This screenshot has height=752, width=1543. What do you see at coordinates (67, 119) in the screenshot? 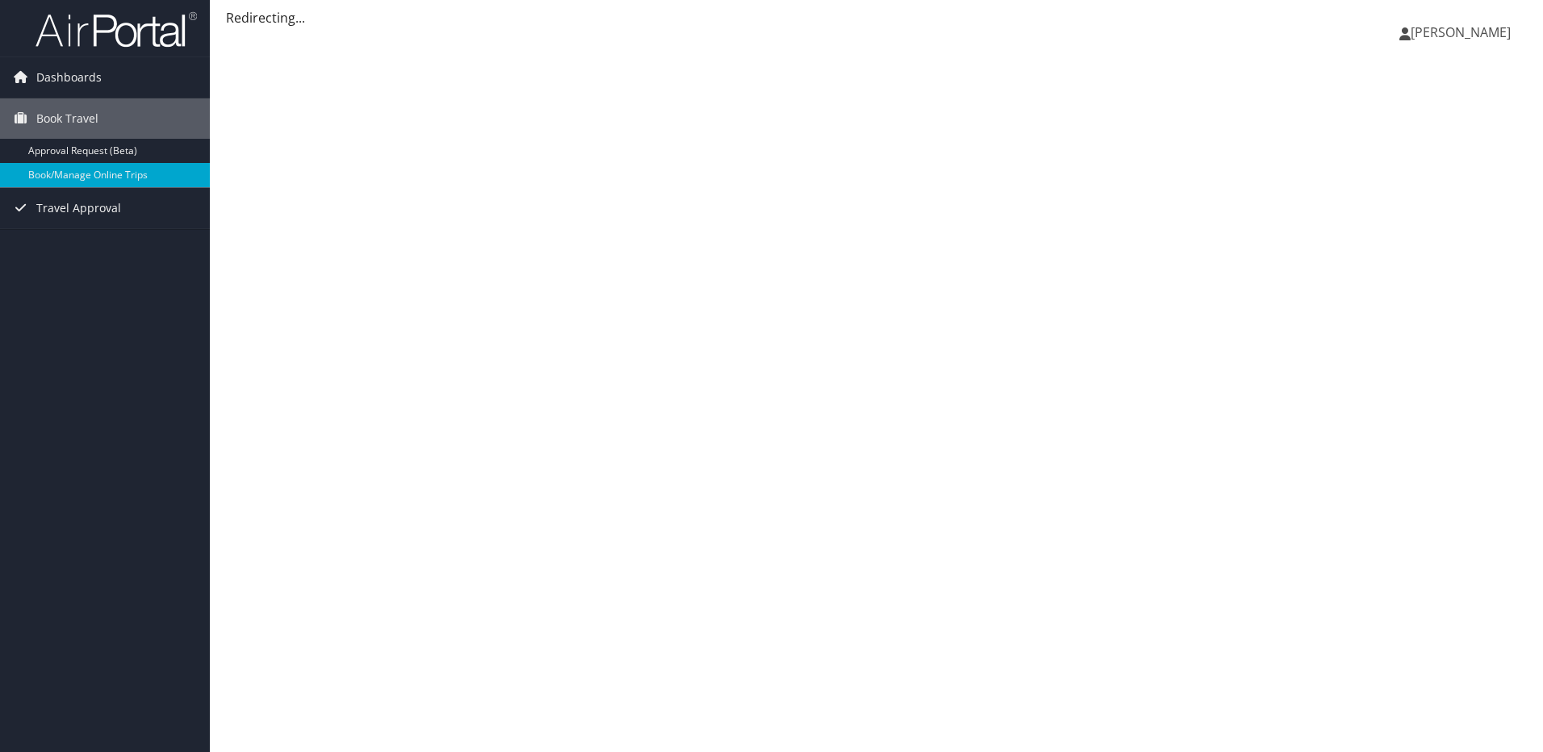
I see `span: Book Travel` at bounding box center [67, 119].